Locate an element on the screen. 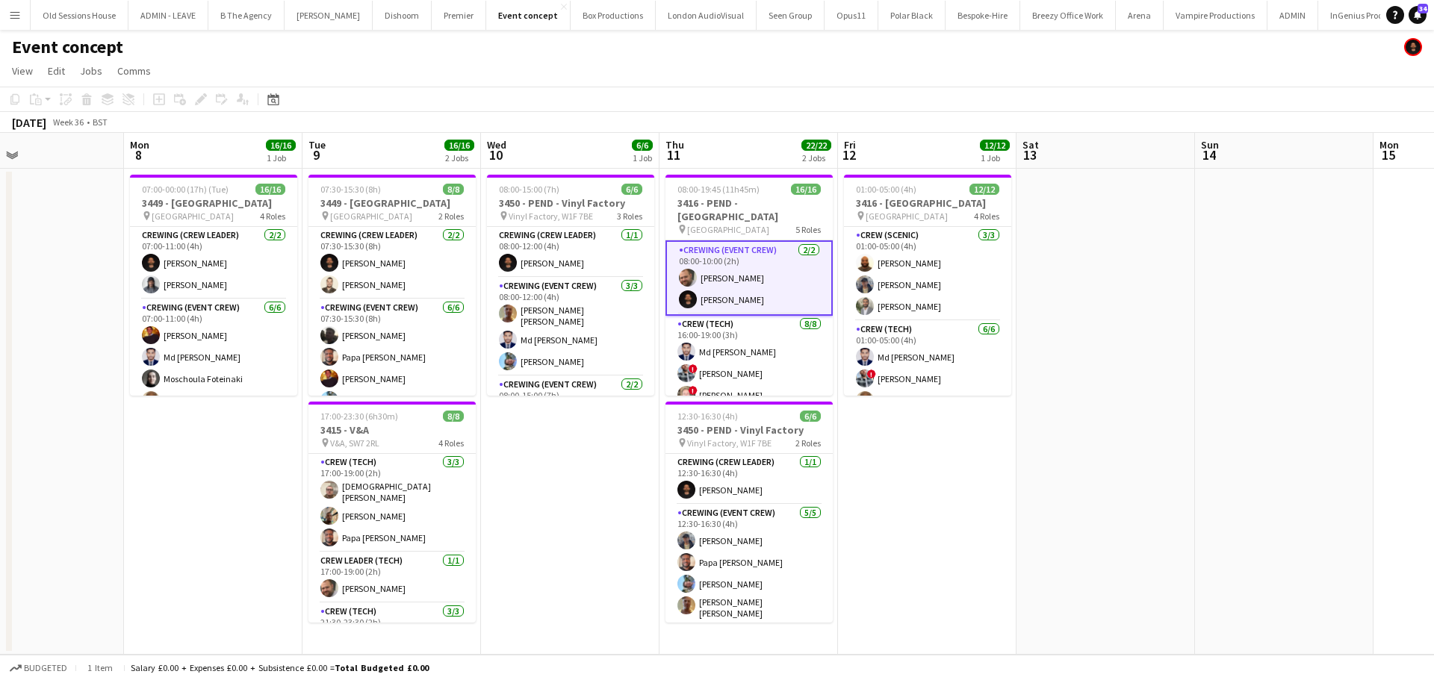 The image size is (1434, 680). a: View is located at coordinates (22, 71).